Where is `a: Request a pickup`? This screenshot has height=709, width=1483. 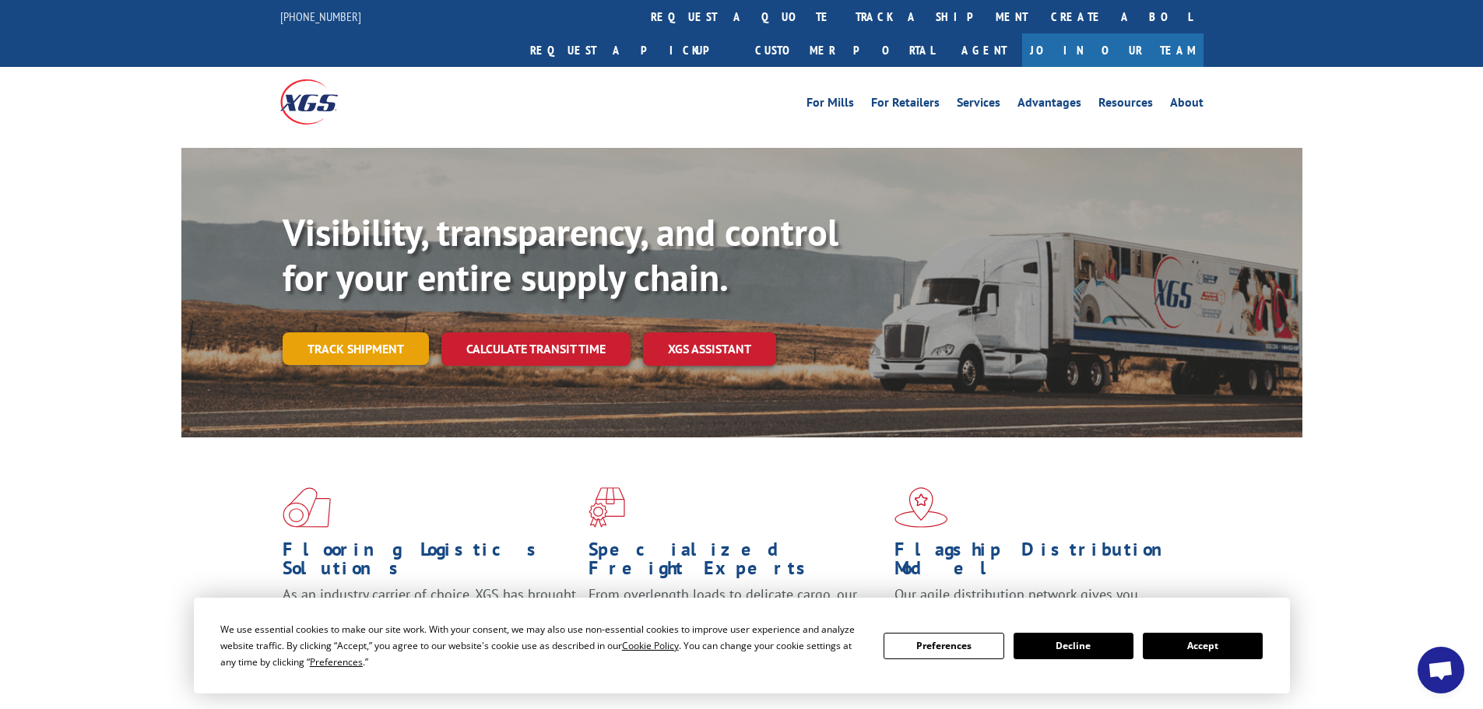
a: Request a pickup is located at coordinates (631, 50).